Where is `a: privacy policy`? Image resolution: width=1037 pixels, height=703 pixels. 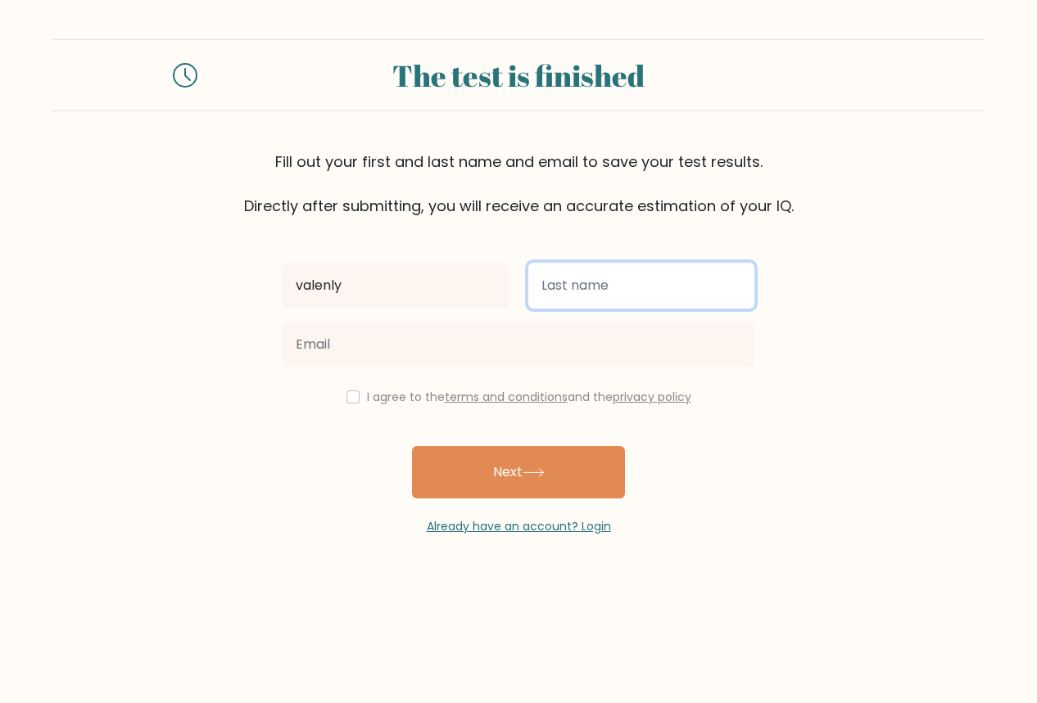 a: privacy policy is located at coordinates (652, 397).